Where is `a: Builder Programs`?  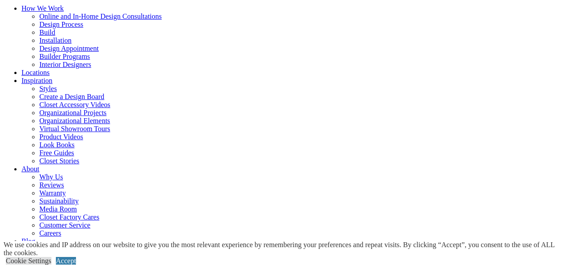
a: Builder Programs is located at coordinates (64, 56).